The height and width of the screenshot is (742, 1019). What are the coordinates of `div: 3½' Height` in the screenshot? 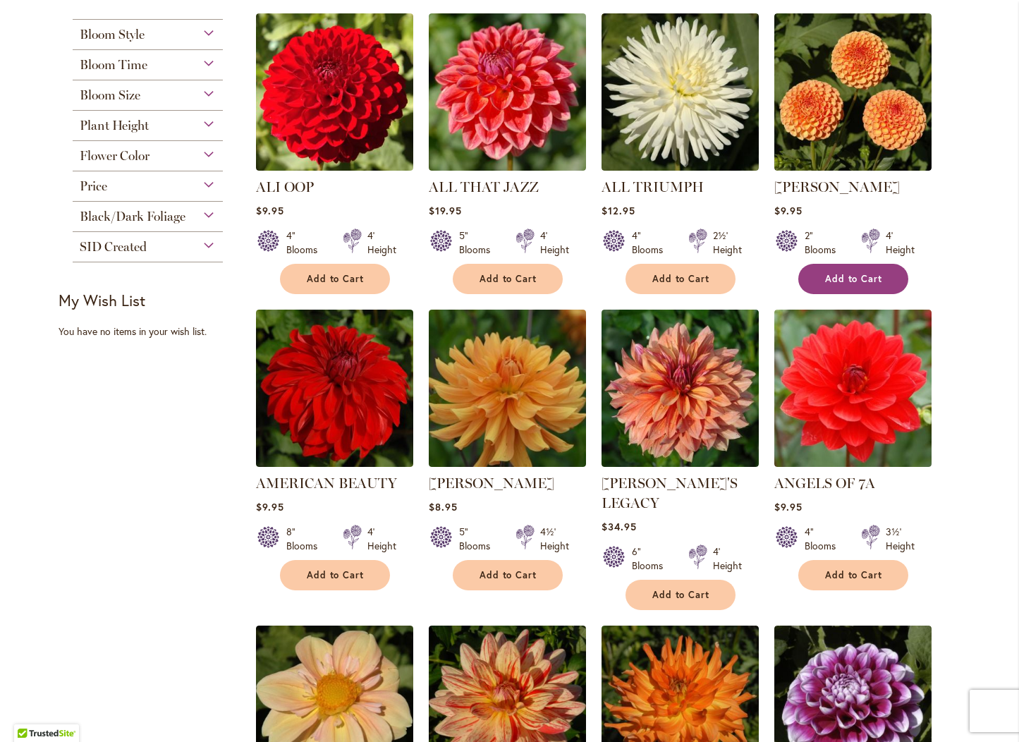 It's located at (900, 539).